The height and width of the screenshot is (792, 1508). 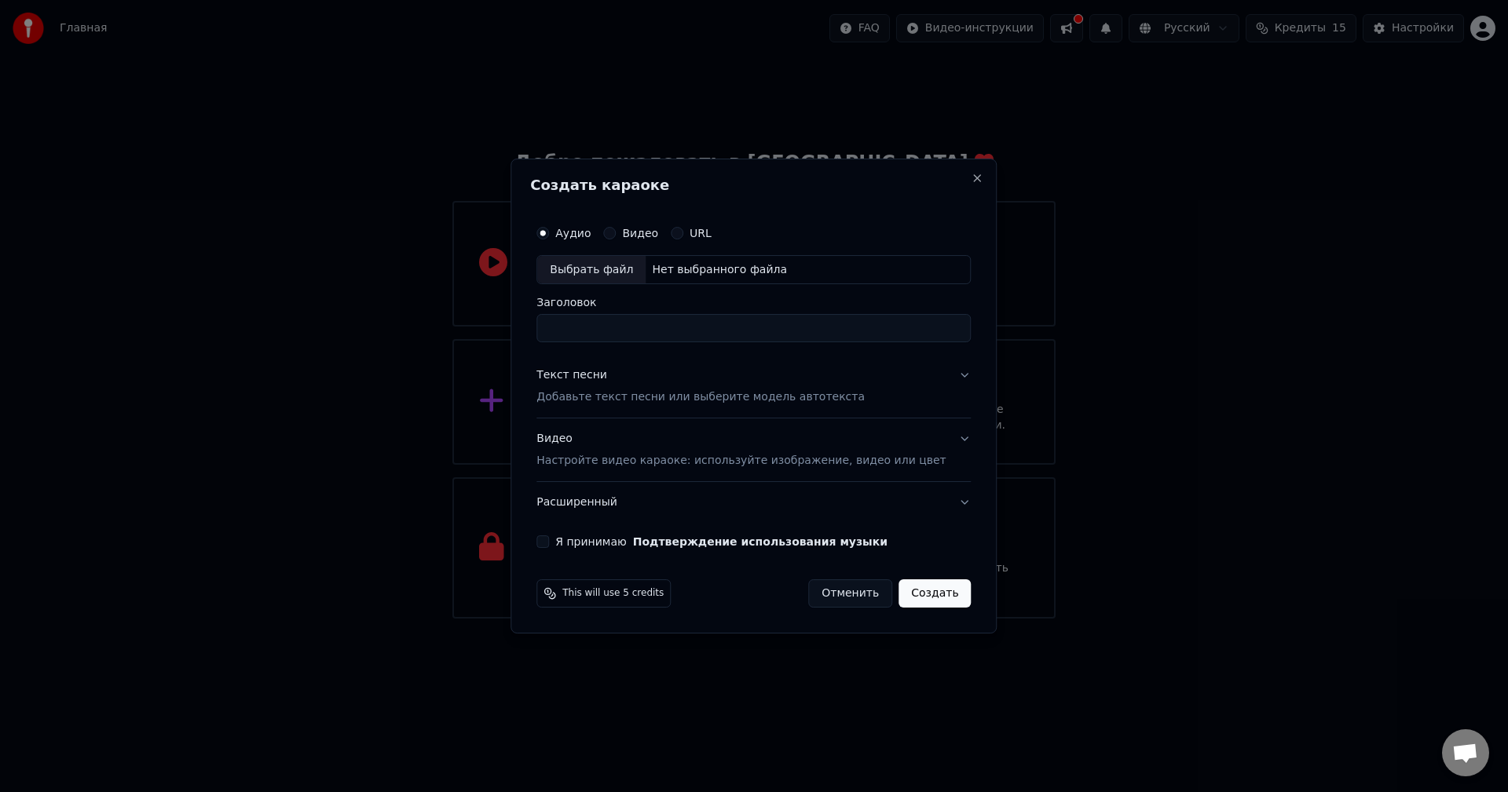 What do you see at coordinates (760, 542) in the screenshot?
I see `button: Я принимаю` at bounding box center [760, 542].